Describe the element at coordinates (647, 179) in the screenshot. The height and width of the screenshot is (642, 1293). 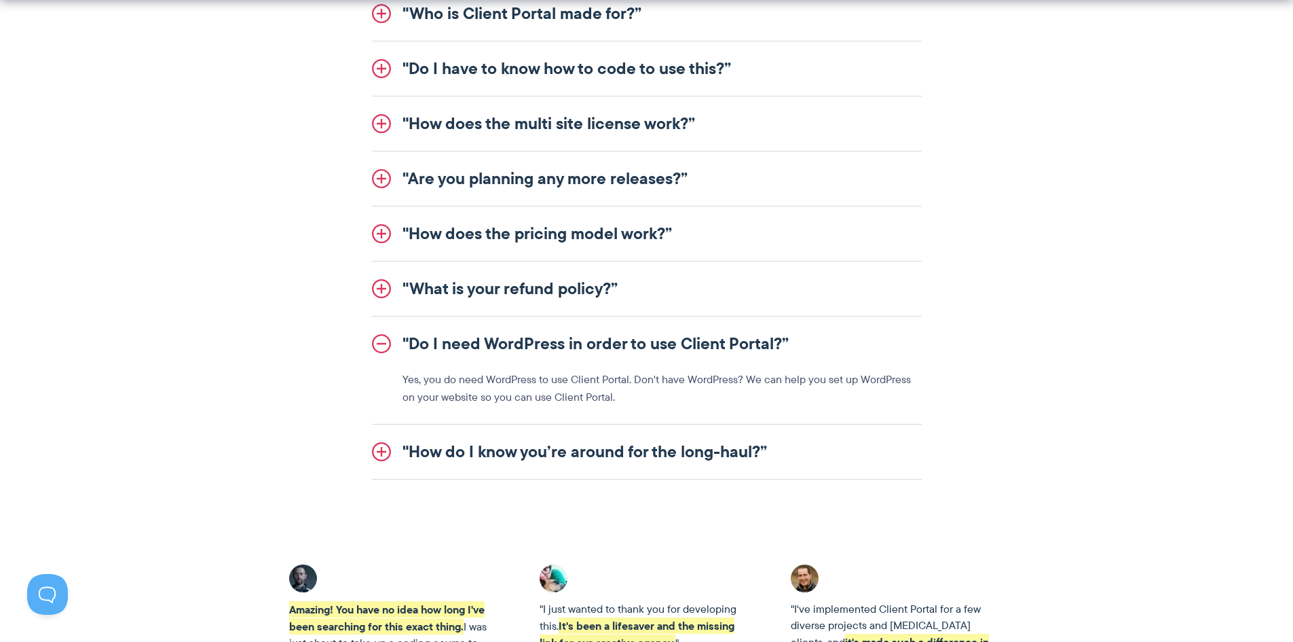
I see `a: "Are you planning any more releases?”` at that location.